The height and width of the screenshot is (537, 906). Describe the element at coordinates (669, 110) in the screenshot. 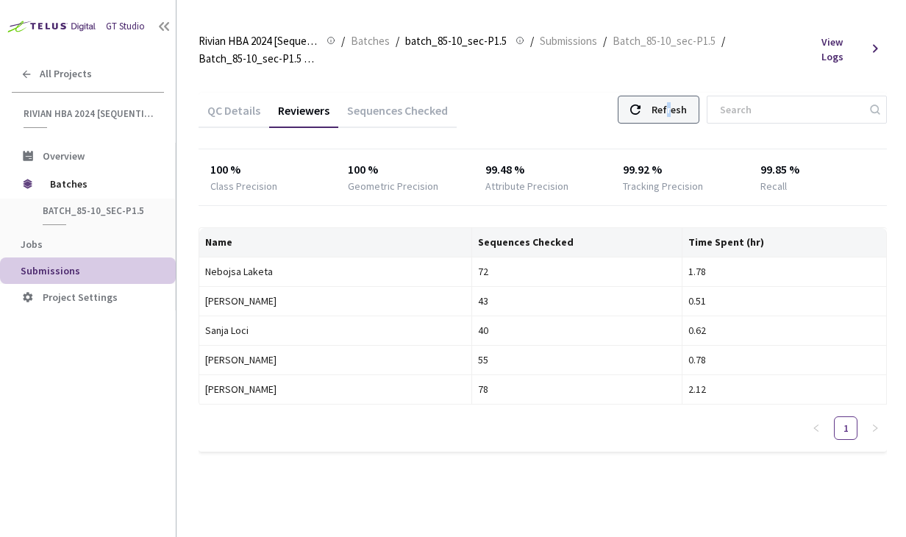

I see `div: Refresh` at that location.